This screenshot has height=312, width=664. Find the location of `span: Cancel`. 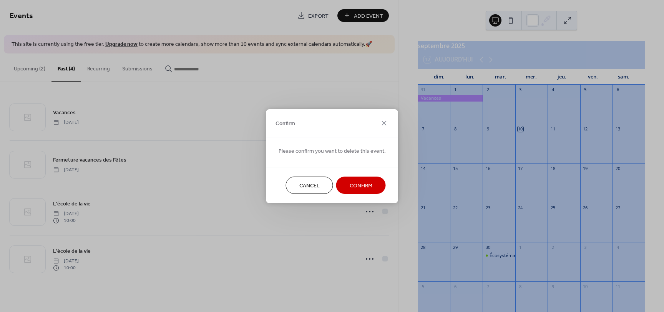

span: Cancel is located at coordinates (310, 185).